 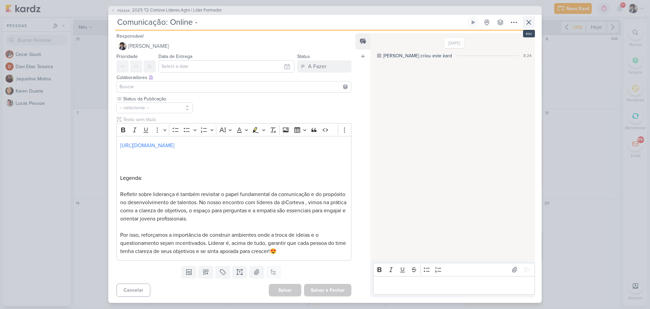 What do you see at coordinates (234, 87) in the screenshot?
I see `input: Buscar` at bounding box center [234, 87].